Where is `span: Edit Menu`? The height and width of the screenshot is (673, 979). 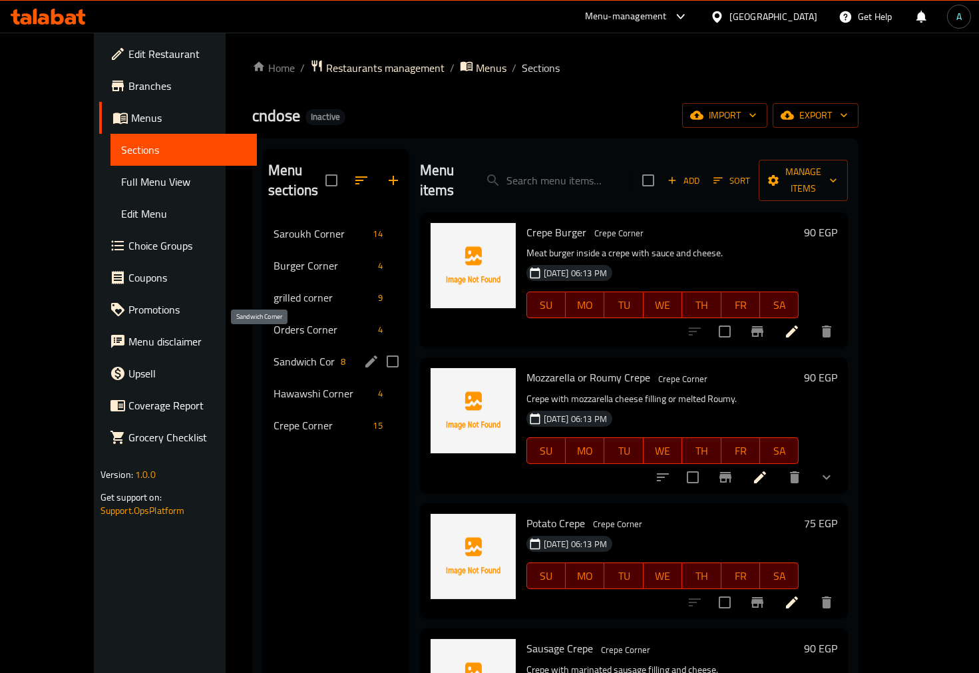 span: Edit Menu is located at coordinates (184, 214).